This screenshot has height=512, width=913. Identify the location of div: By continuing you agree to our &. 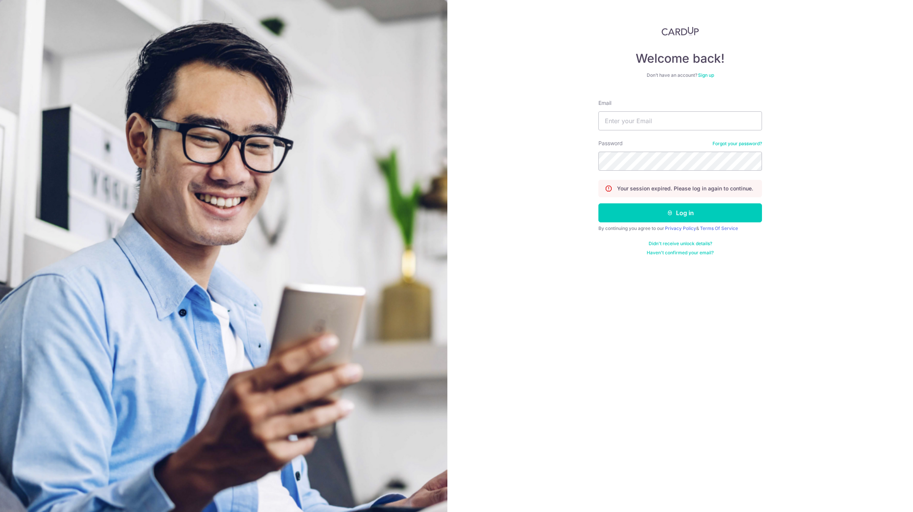
(680, 229).